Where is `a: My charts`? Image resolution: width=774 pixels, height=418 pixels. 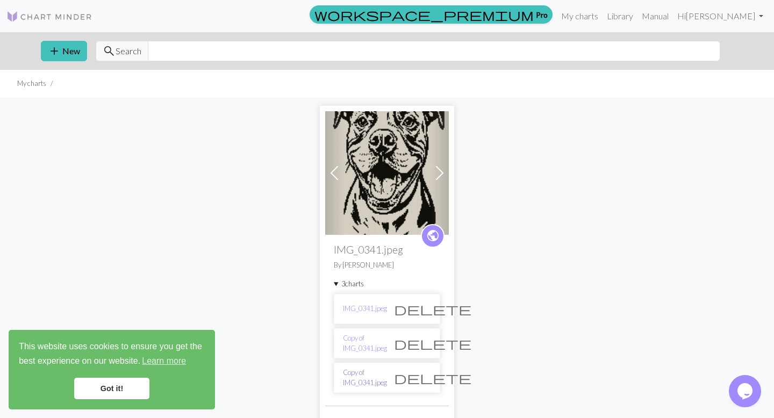 a: My charts is located at coordinates (579, 16).